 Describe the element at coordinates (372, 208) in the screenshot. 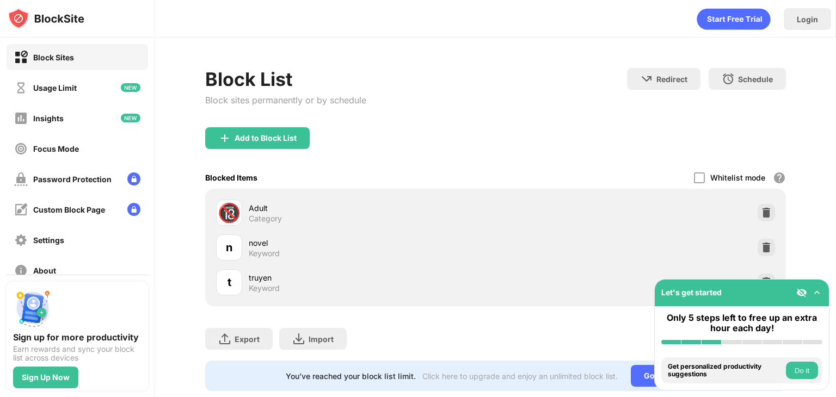

I see `div: Adult` at that location.